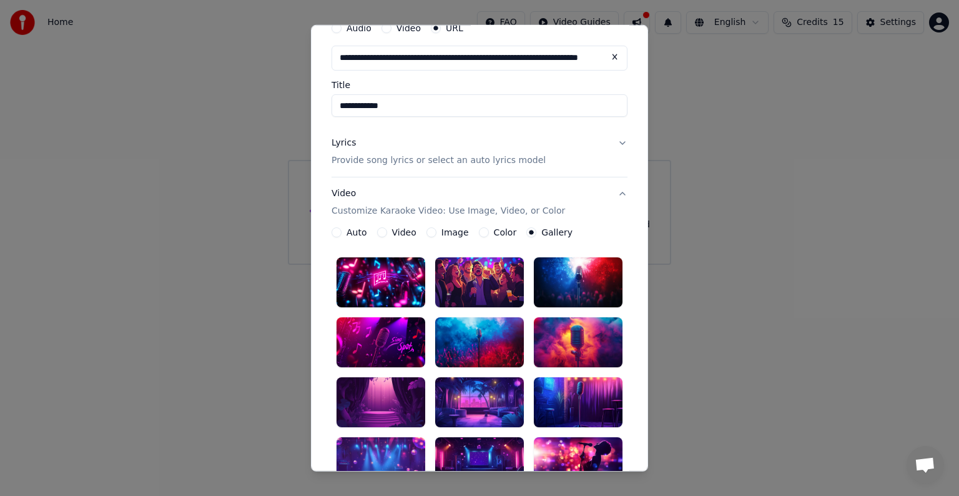  Describe the element at coordinates (343, 143) in the screenshot. I see `div: Lyrics` at that location.